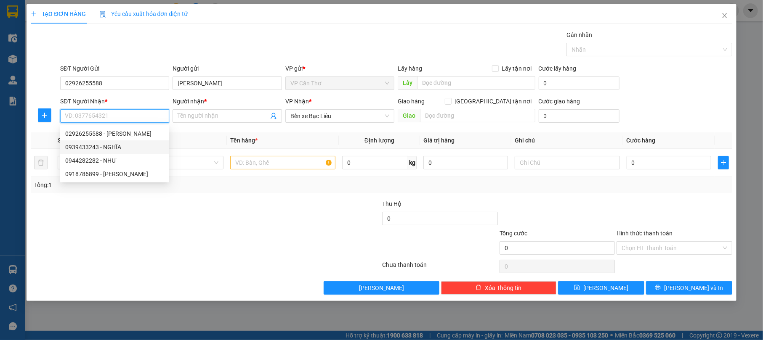  Describe the element at coordinates (513, 234) in the screenshot. I see `span: Tổng cước` at that location.